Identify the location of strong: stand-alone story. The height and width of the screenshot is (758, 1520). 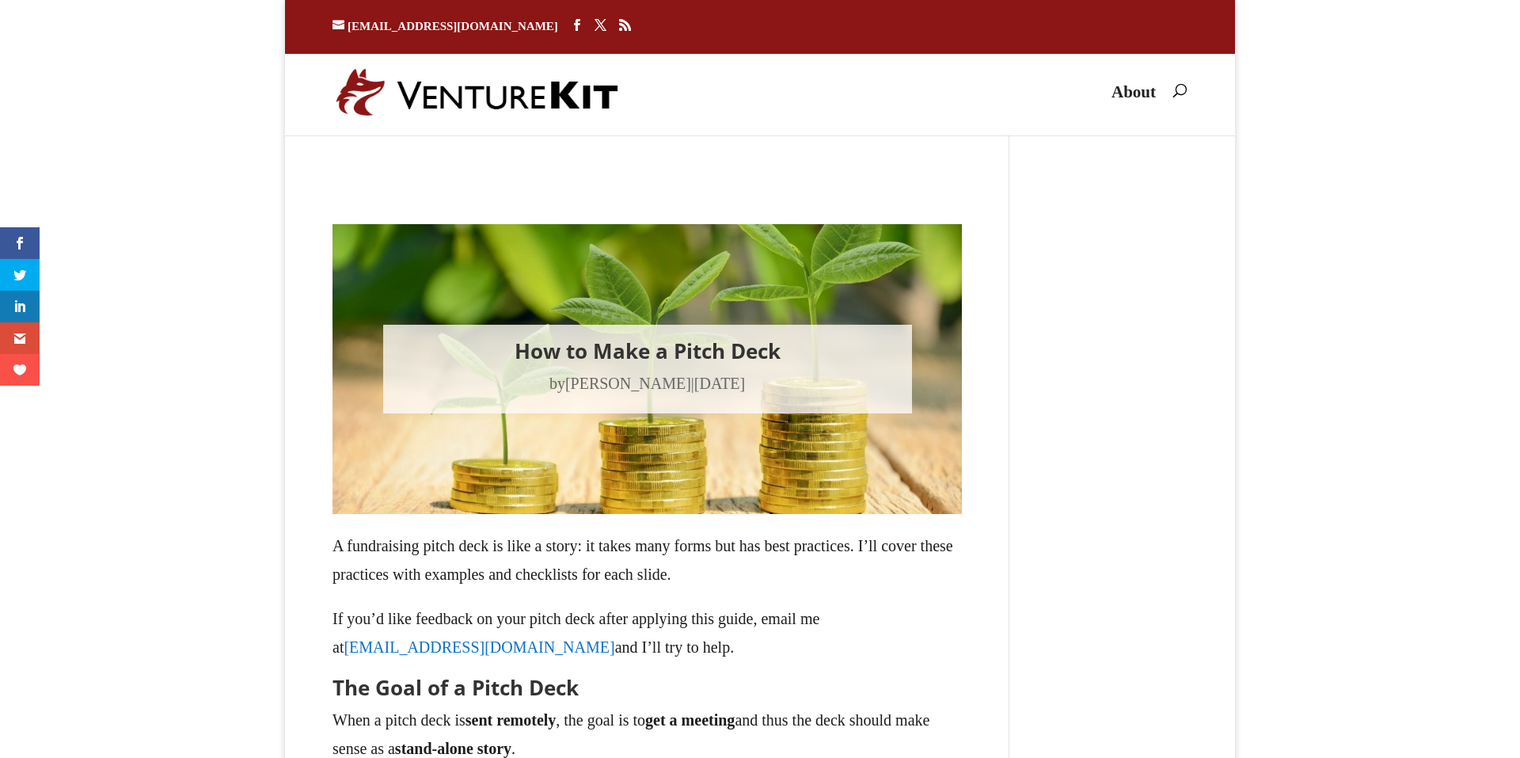
(453, 748).